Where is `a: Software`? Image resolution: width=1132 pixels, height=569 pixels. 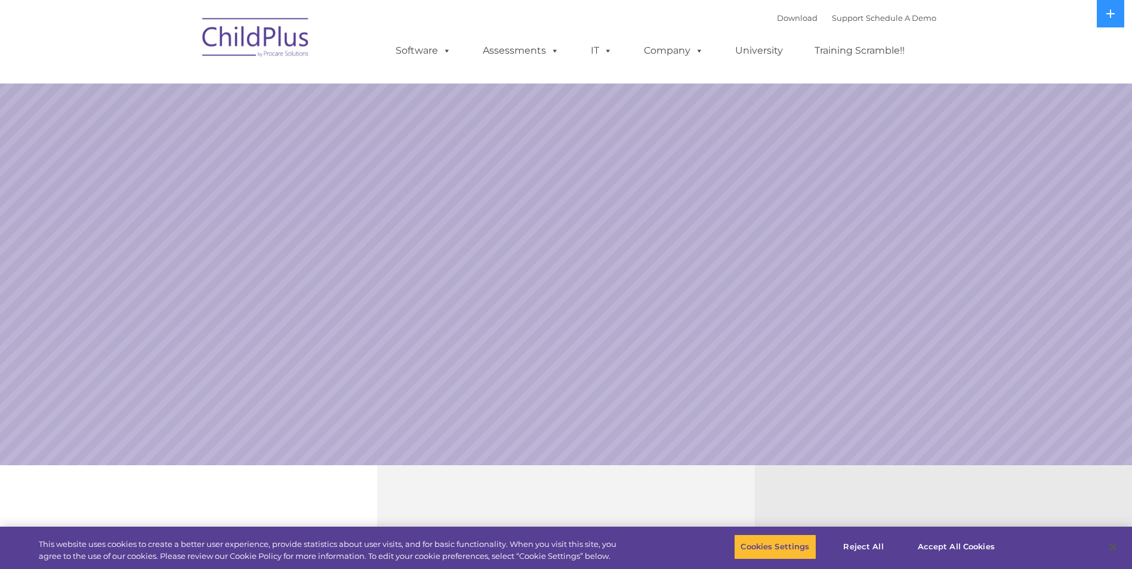
a: Software is located at coordinates (423, 51).